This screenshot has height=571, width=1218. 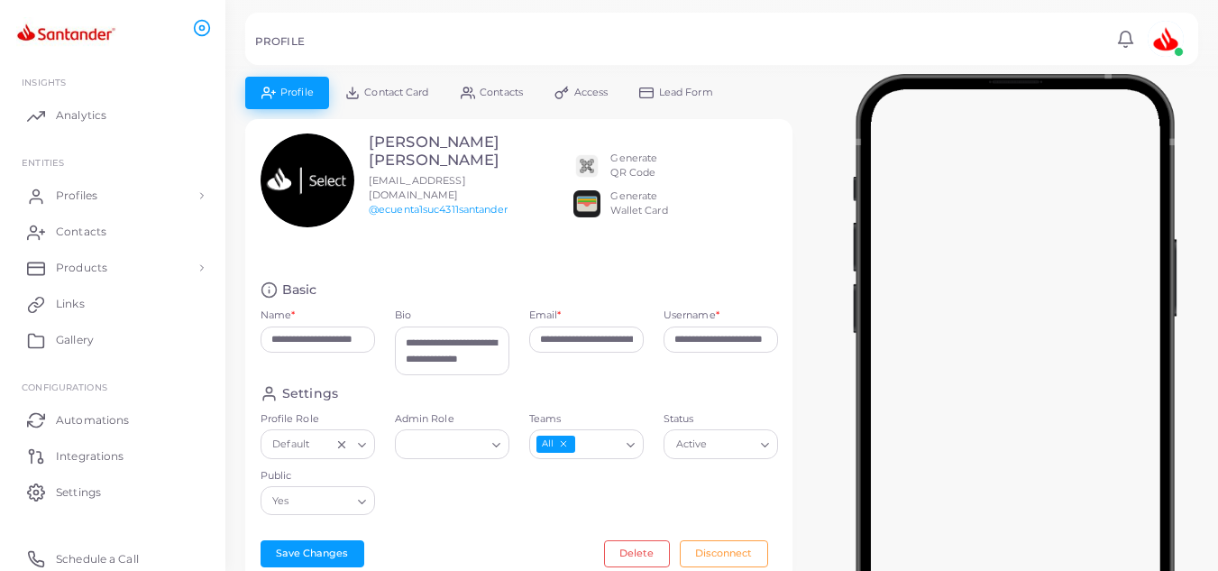 What do you see at coordinates (1165, 39) in the screenshot?
I see `a: avatar` at bounding box center [1165, 39].